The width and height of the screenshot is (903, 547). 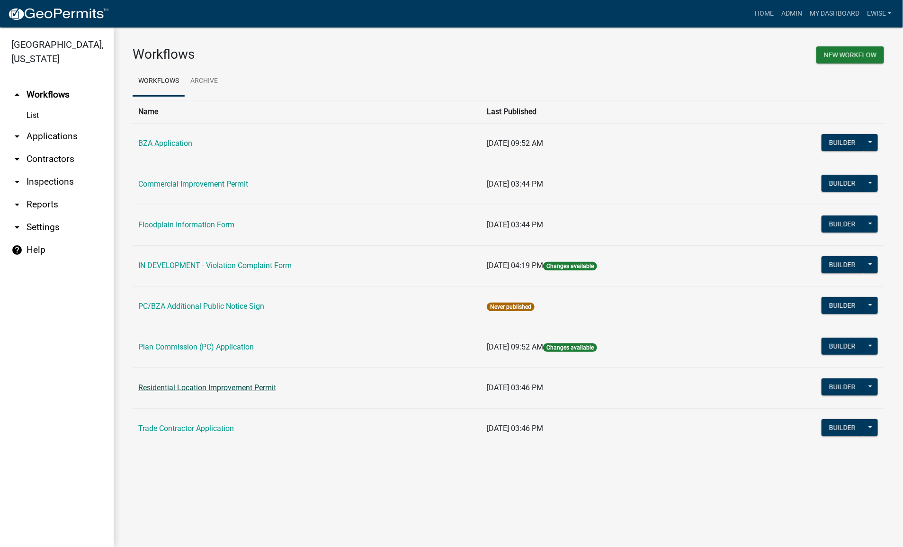 What do you see at coordinates (511, 307) in the screenshot?
I see `span: Never published` at bounding box center [511, 307].